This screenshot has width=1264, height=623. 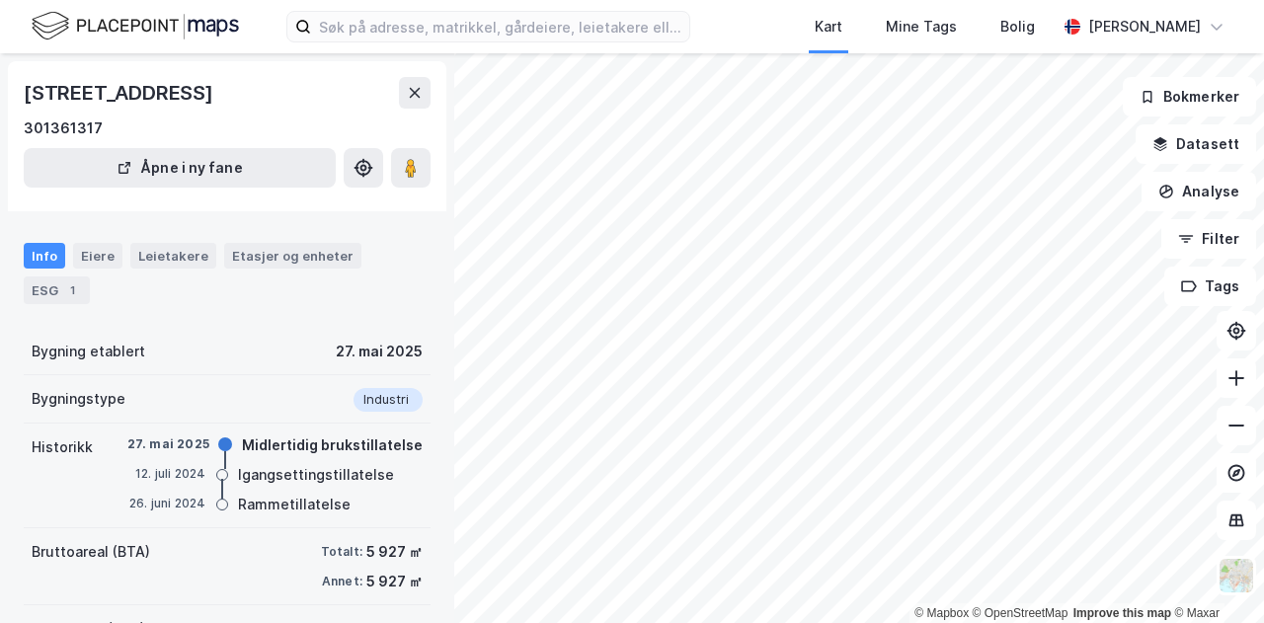 What do you see at coordinates (1199, 192) in the screenshot?
I see `button: Analyse` at bounding box center [1199, 192].